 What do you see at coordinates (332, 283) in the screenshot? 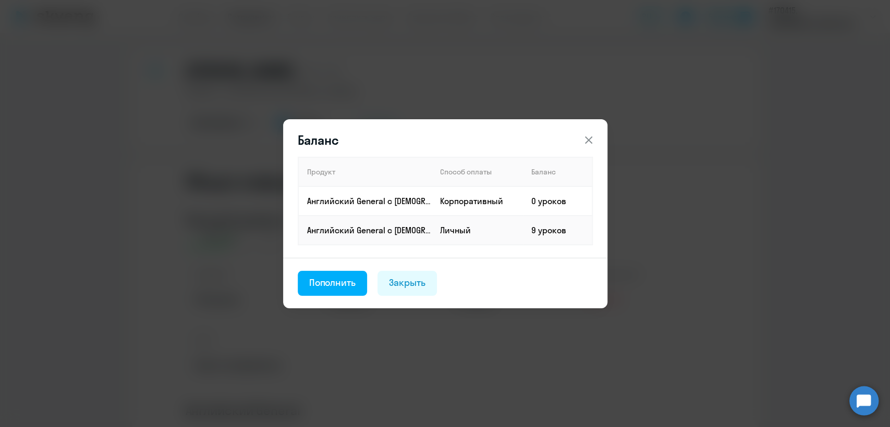
I see `div: Пополнить` at bounding box center [332, 283].